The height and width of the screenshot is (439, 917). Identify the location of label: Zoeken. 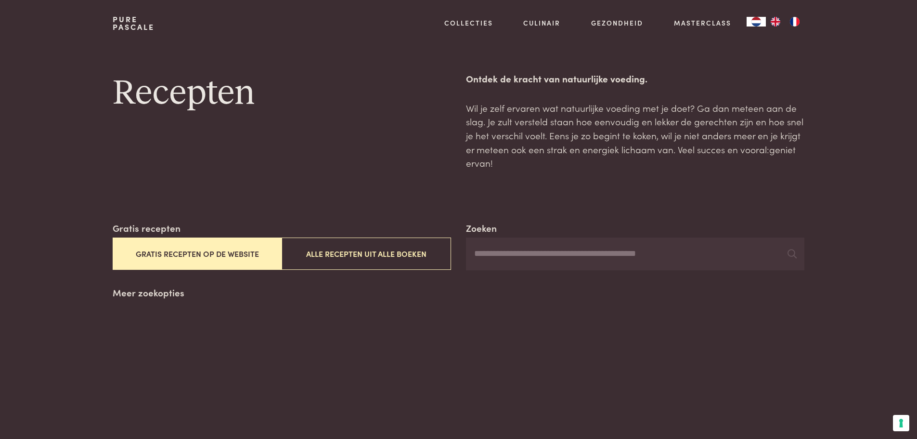
(481, 228).